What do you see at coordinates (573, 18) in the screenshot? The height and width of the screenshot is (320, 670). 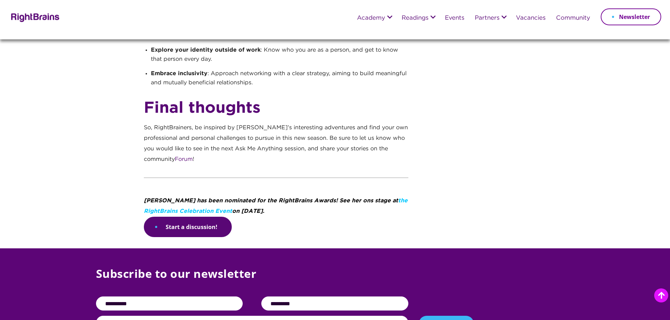 I see `a: Community` at bounding box center [573, 18].